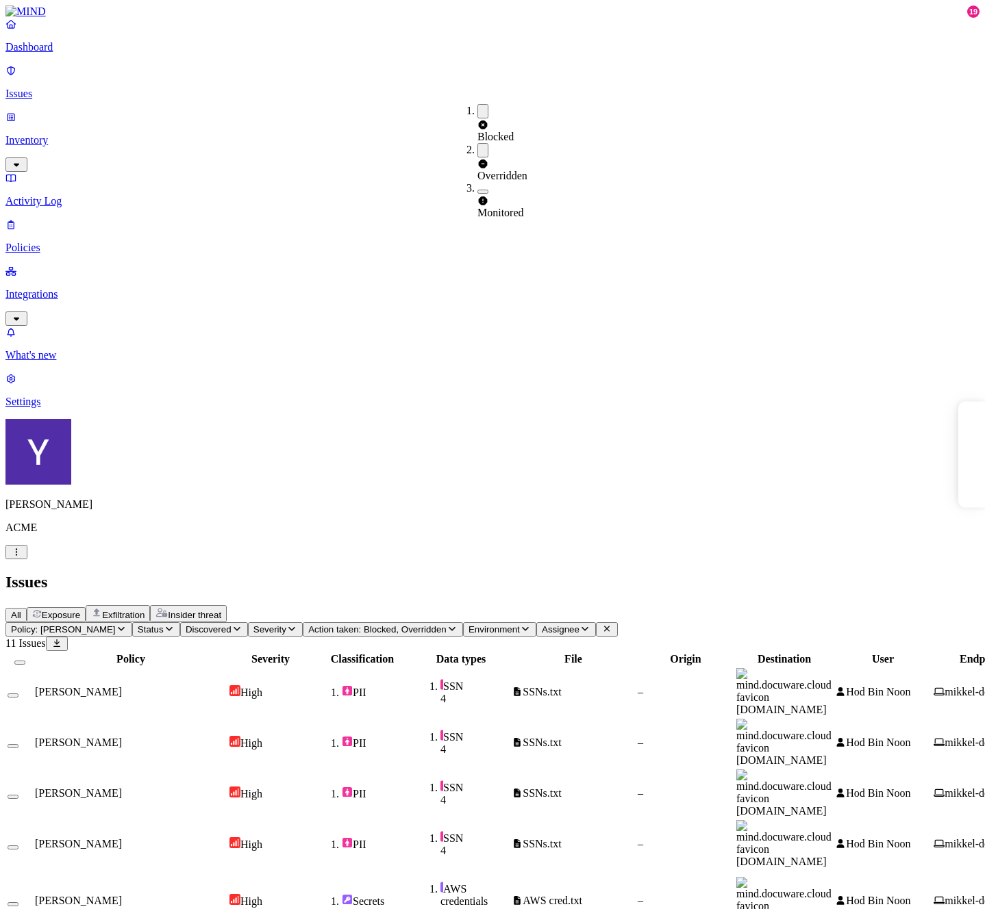  What do you see at coordinates (973, 12) in the screenshot?
I see `div: 19` at bounding box center [973, 12].